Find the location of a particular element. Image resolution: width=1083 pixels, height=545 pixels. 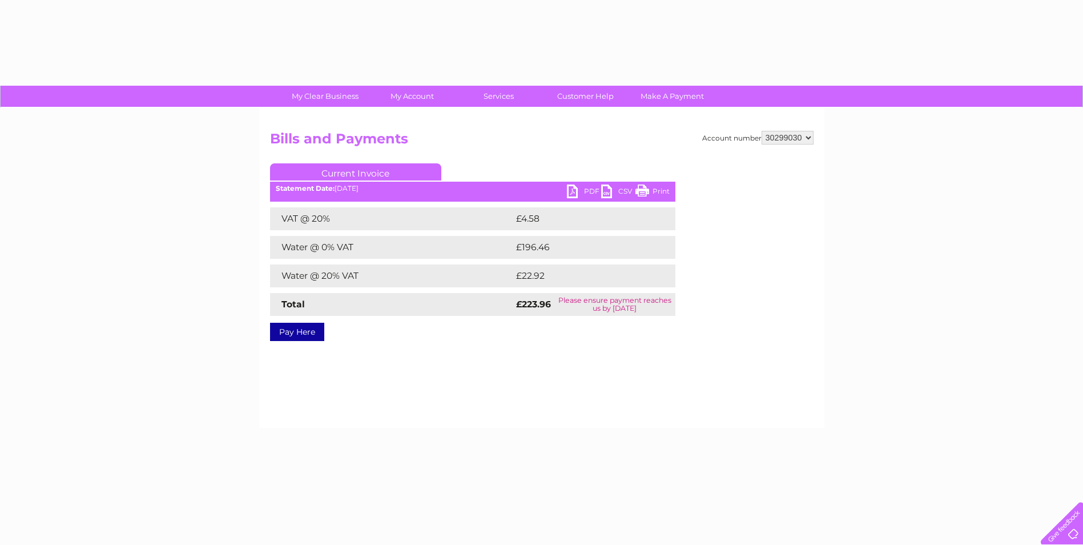

a: Print is located at coordinates (653, 192).